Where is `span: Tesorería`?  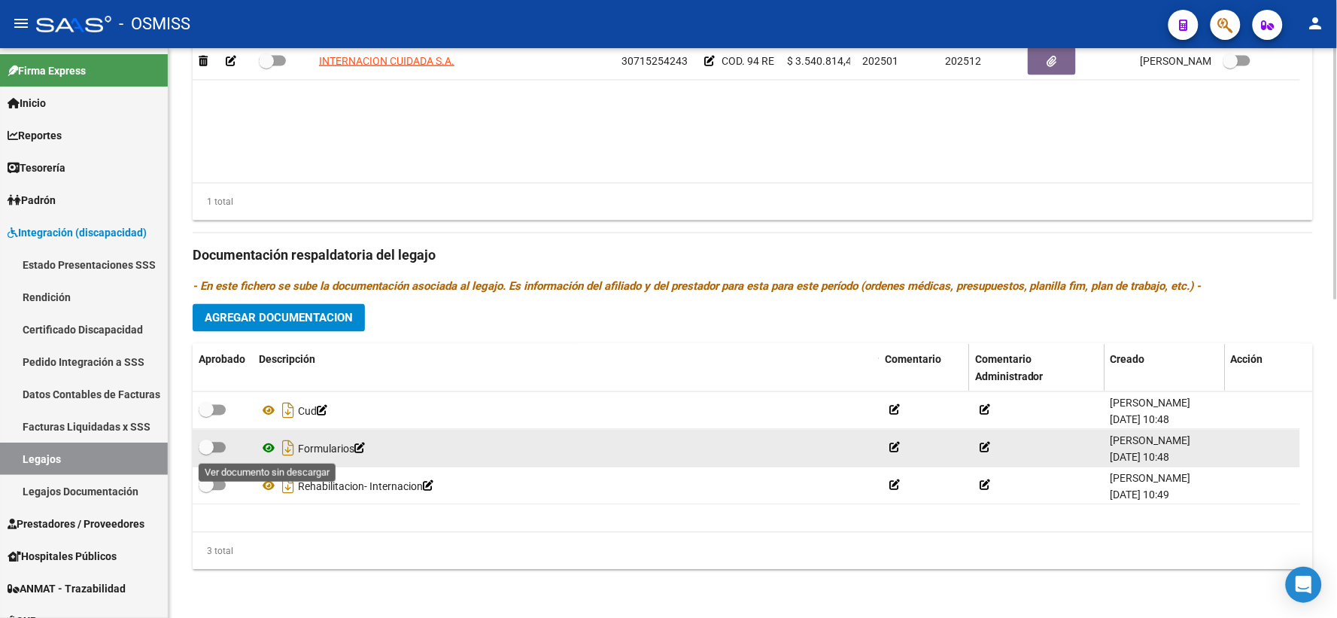
span: Tesorería is located at coordinates (36, 168).